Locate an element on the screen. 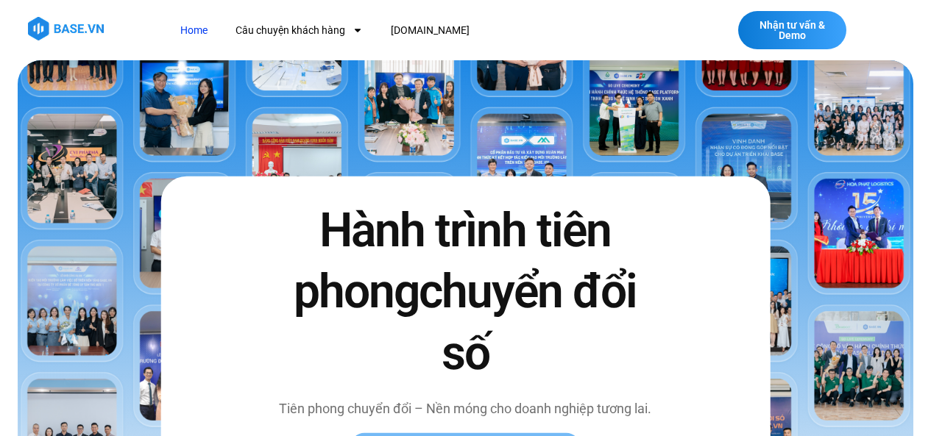 The width and height of the screenshot is (931, 436). a: Home is located at coordinates (193, 30).